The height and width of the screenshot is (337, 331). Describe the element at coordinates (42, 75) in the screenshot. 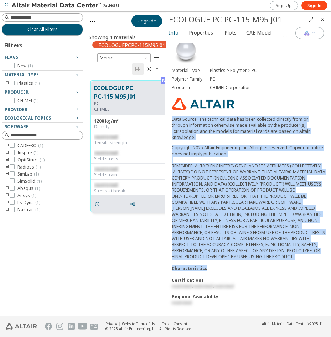

I see `button: Material Type` at that location.